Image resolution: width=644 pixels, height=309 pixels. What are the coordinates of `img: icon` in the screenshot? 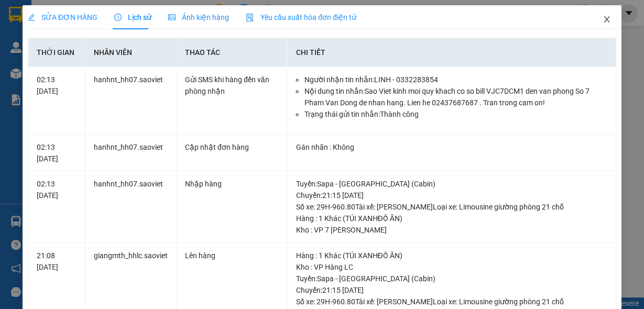 It's located at (250, 18).